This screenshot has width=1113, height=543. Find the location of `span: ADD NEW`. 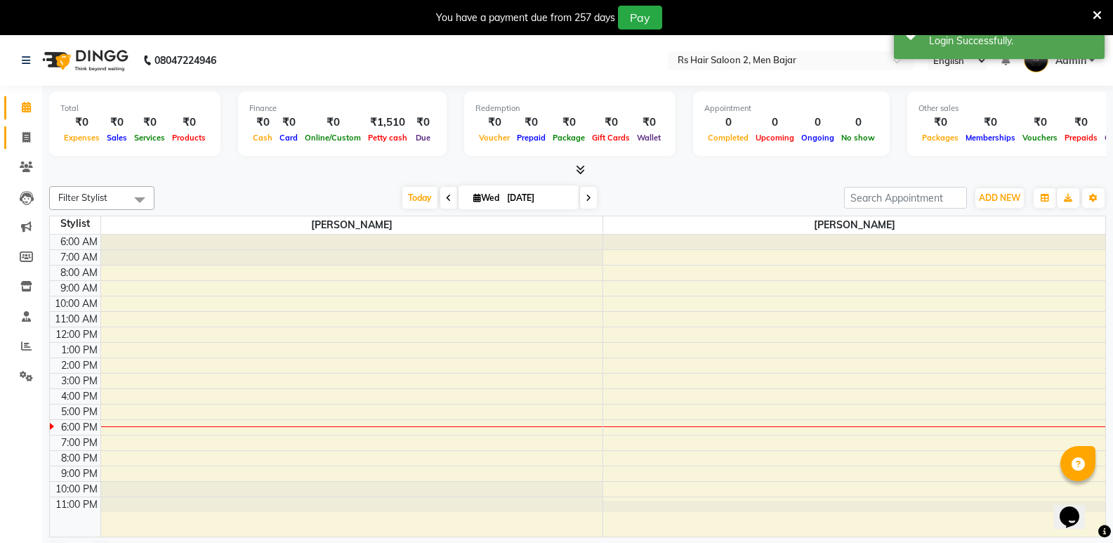

span: ADD NEW is located at coordinates (999, 197).